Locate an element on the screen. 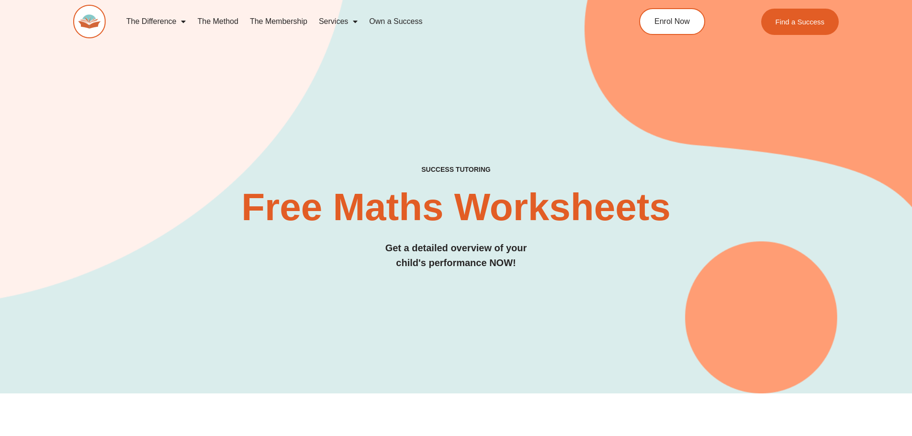 The image size is (912, 436). nav: Menu is located at coordinates (358, 22).